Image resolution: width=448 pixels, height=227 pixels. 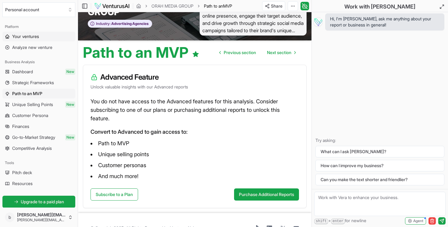 What do you see at coordinates (321, 222) in the screenshot?
I see `kbd: shift` at bounding box center [321, 222].